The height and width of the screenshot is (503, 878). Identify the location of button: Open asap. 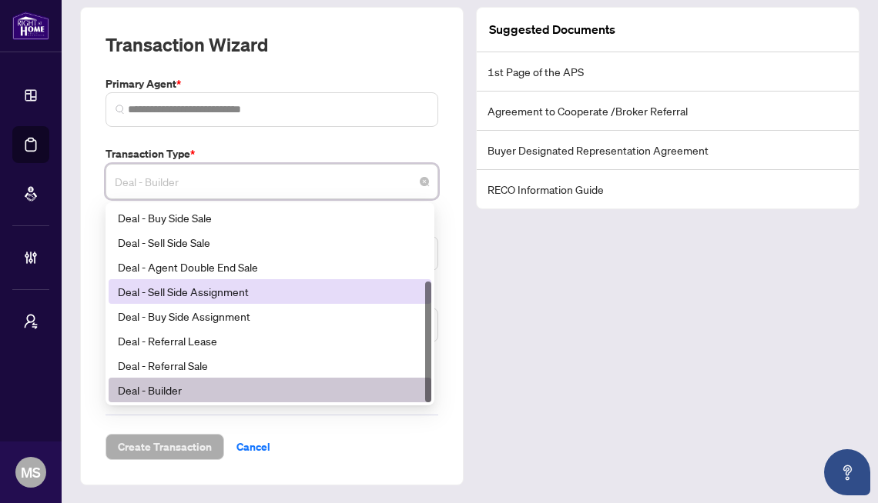
(847, 473).